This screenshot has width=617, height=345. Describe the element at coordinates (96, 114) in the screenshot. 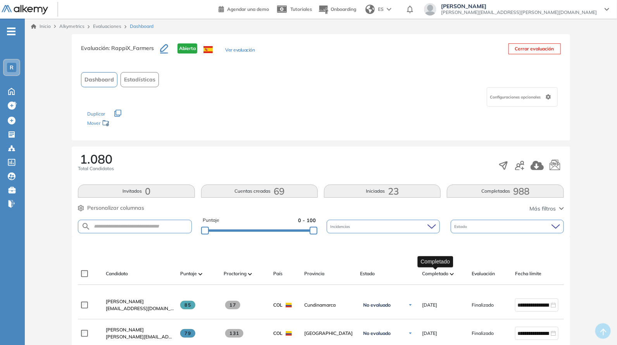

I see `span: Duplicar` at that location.